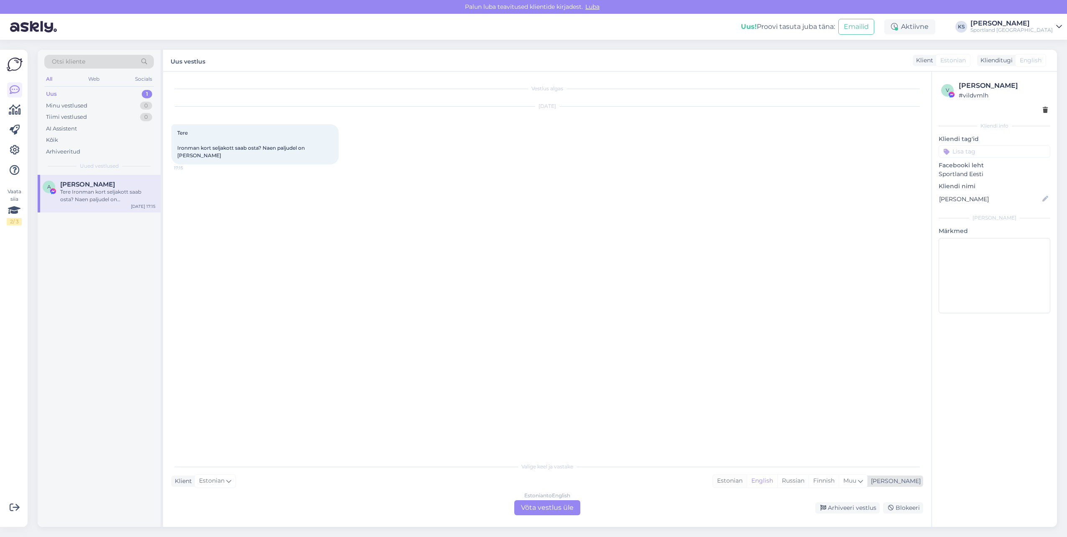 Image resolution: width=1067 pixels, height=537 pixels. I want to click on button: Emailid, so click(856, 27).